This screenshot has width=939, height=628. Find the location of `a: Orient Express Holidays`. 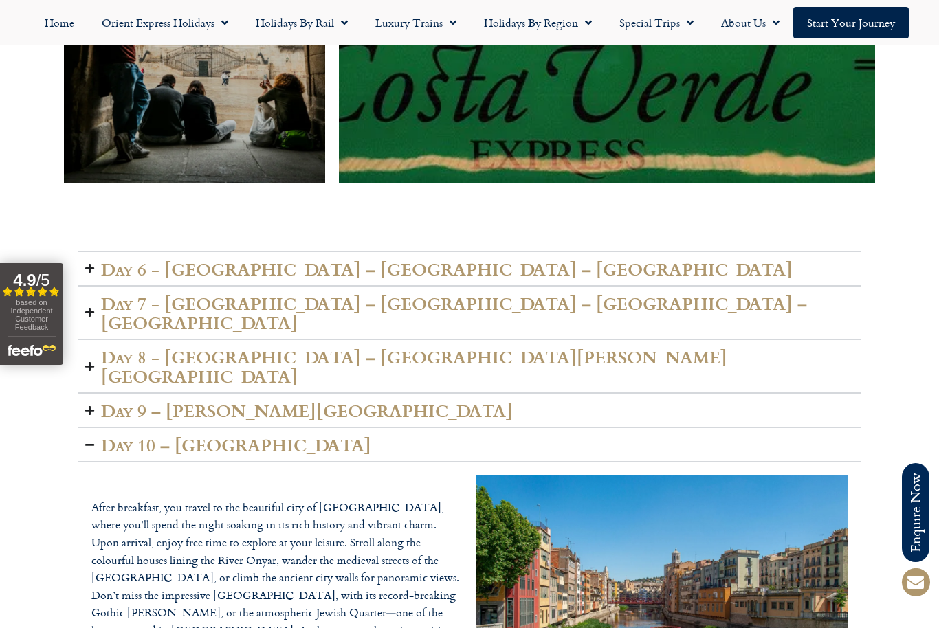

a: Orient Express Holidays is located at coordinates (165, 23).